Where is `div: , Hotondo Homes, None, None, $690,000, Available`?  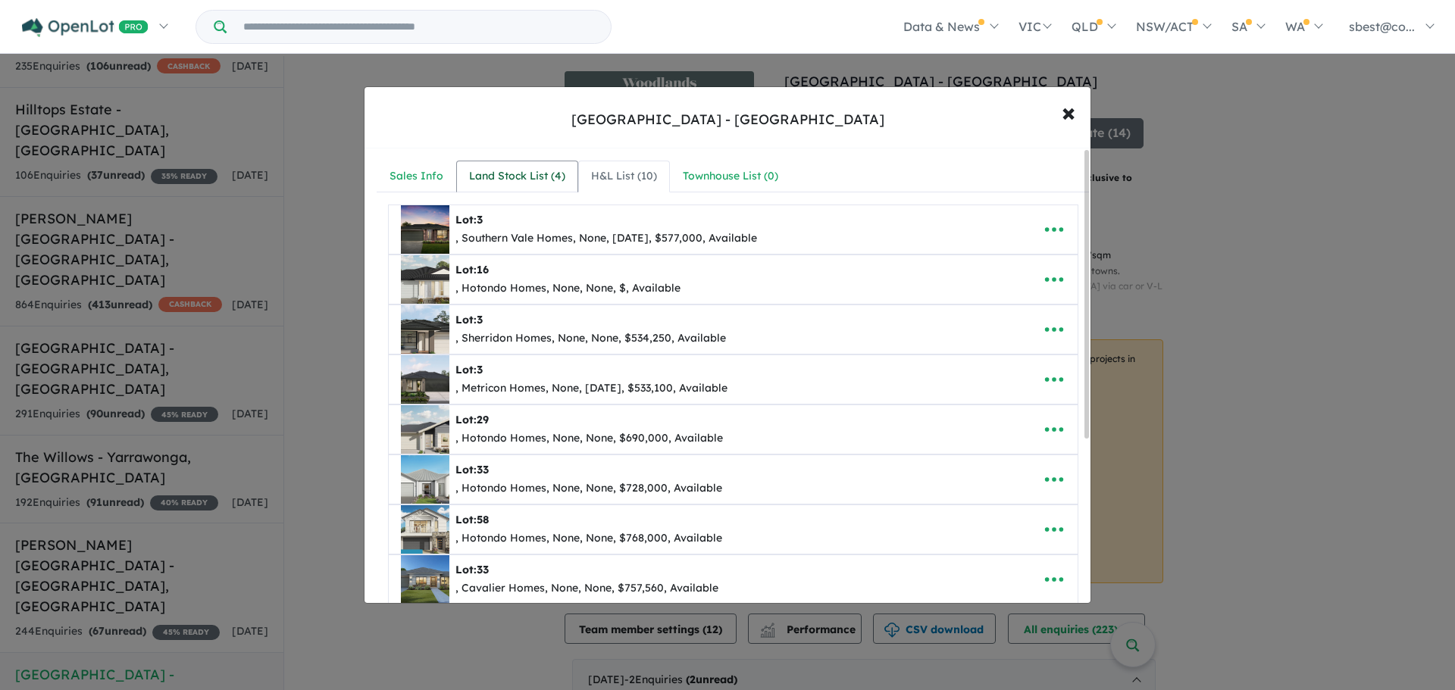 div: , Hotondo Homes, None, None, $690,000, Available is located at coordinates (589, 439).